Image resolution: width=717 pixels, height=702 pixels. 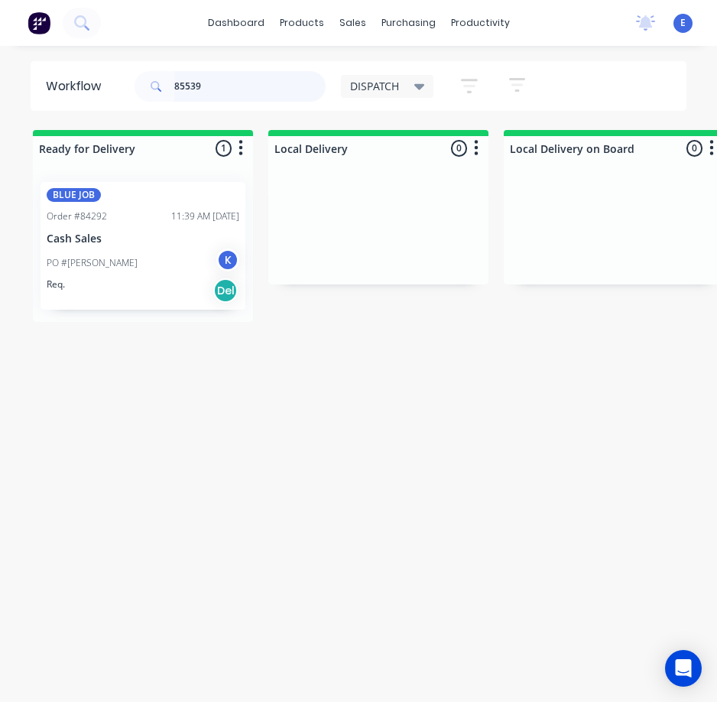 I want to click on input: Search for orders..., so click(x=250, y=86).